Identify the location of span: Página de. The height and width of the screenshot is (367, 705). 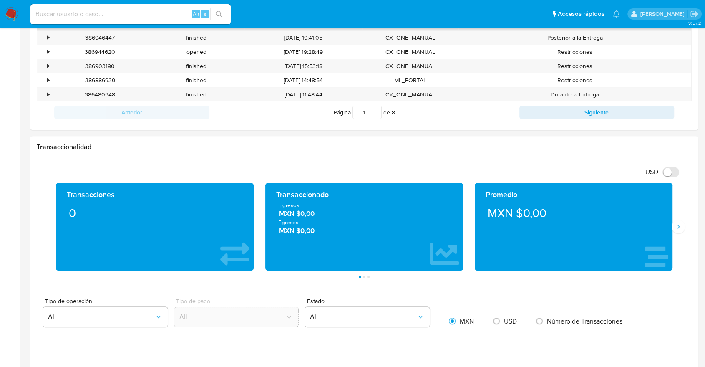
(364, 112).